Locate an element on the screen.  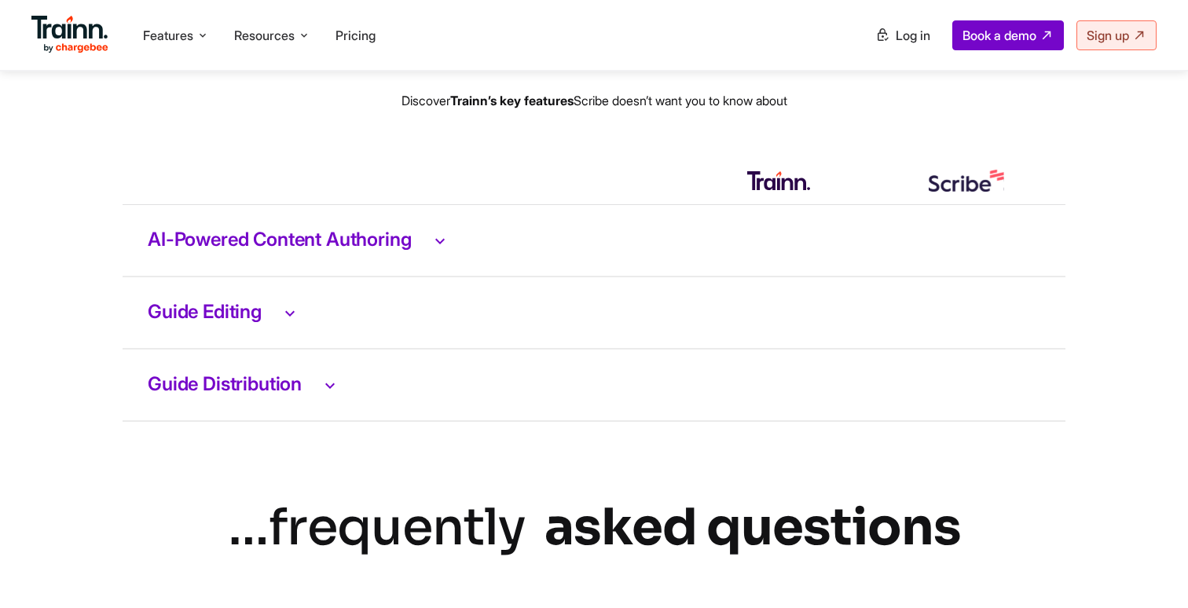
span: Log in is located at coordinates (913, 35).